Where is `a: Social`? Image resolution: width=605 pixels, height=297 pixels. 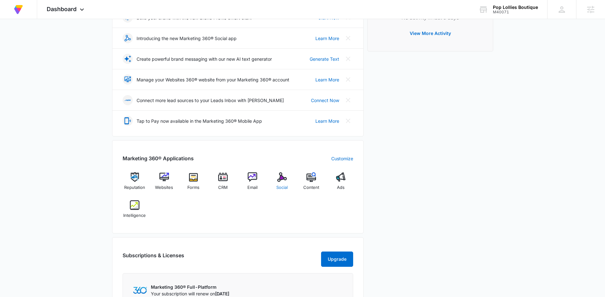 a: Social is located at coordinates (282, 184).